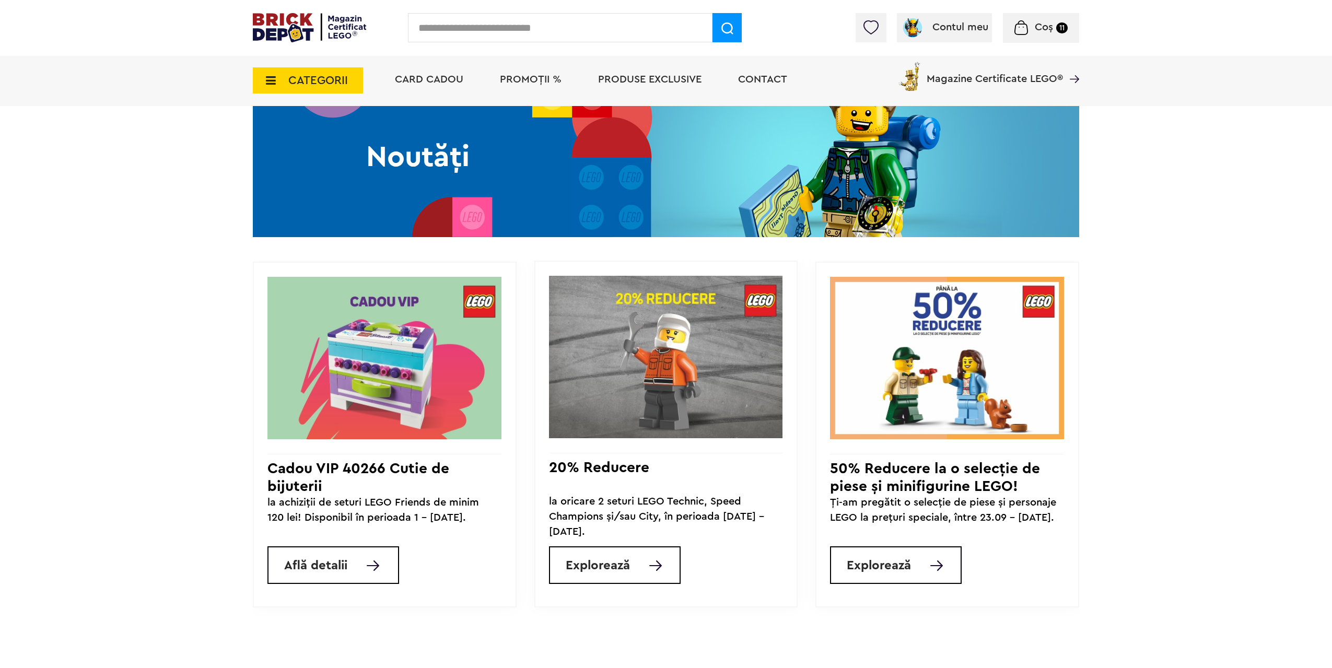 Image resolution: width=1332 pixels, height=668 pixels. Describe the element at coordinates (333, 565) in the screenshot. I see `a: Află detalii` at that location.